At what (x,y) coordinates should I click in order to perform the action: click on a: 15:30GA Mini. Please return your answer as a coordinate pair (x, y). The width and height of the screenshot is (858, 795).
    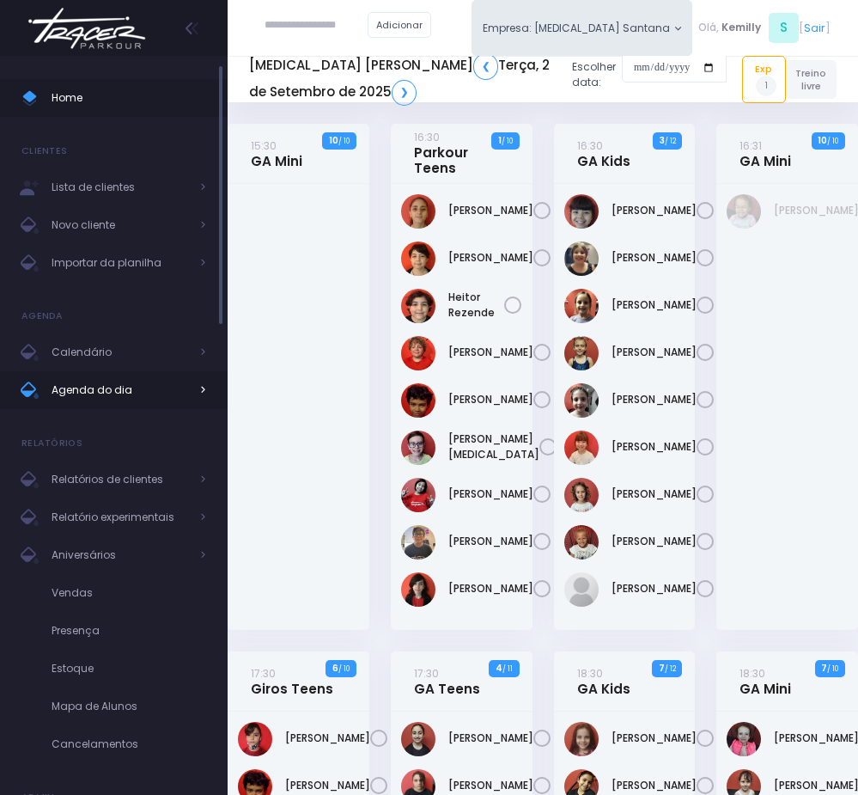
    Looking at the image, I should click on (277, 153).